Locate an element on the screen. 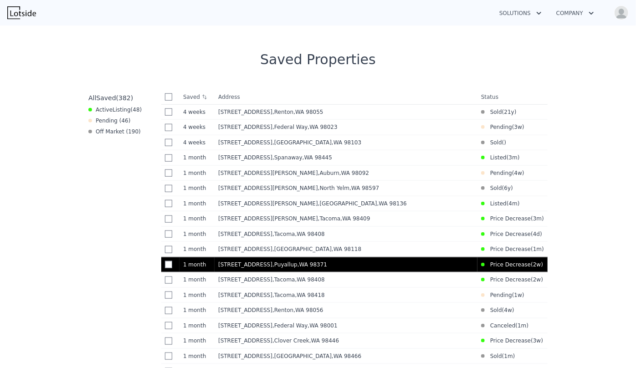 The height and width of the screenshot is (368, 636). div: All ( 382 ) is located at coordinates (111, 98).